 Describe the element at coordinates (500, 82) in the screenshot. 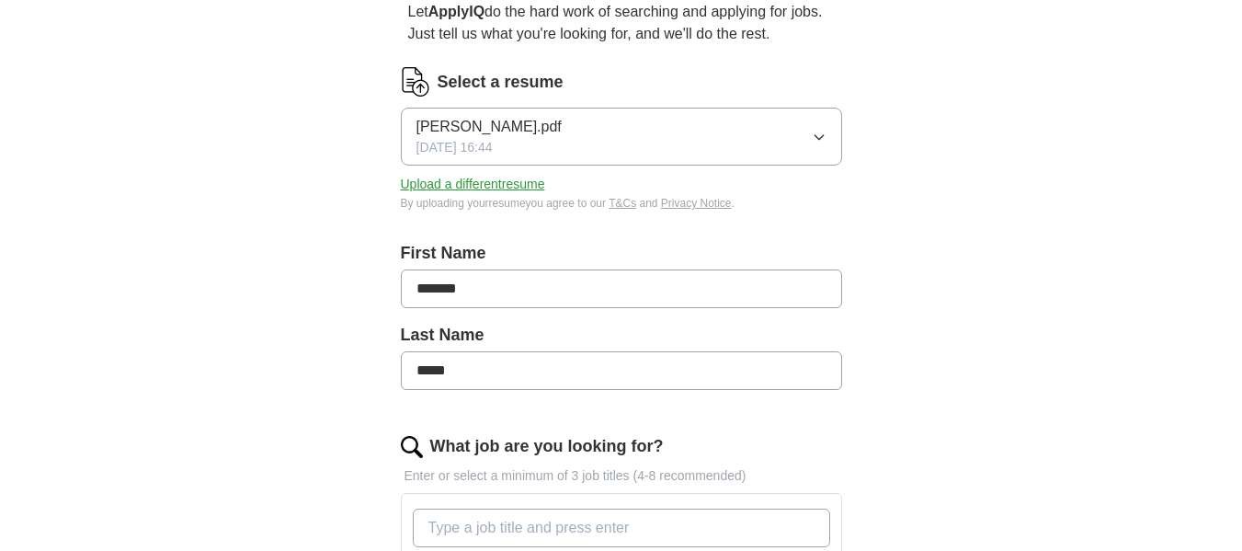

I see `label: Select a resume` at that location.